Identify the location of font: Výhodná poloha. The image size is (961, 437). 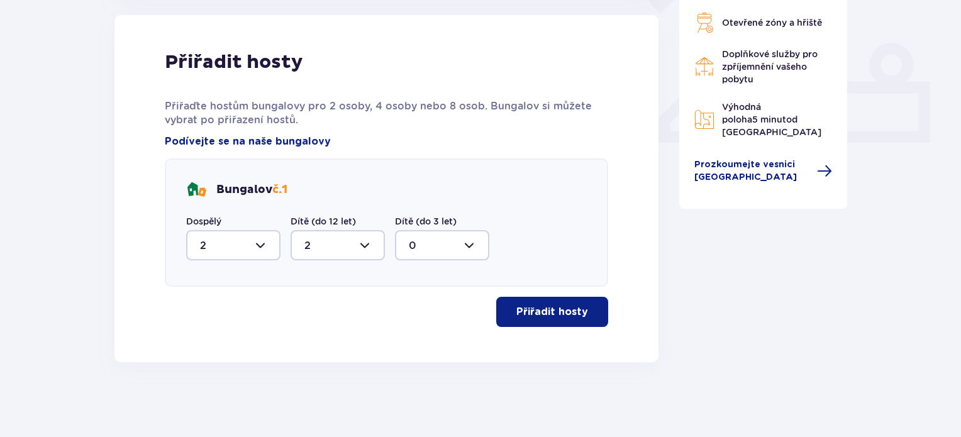
(742, 113).